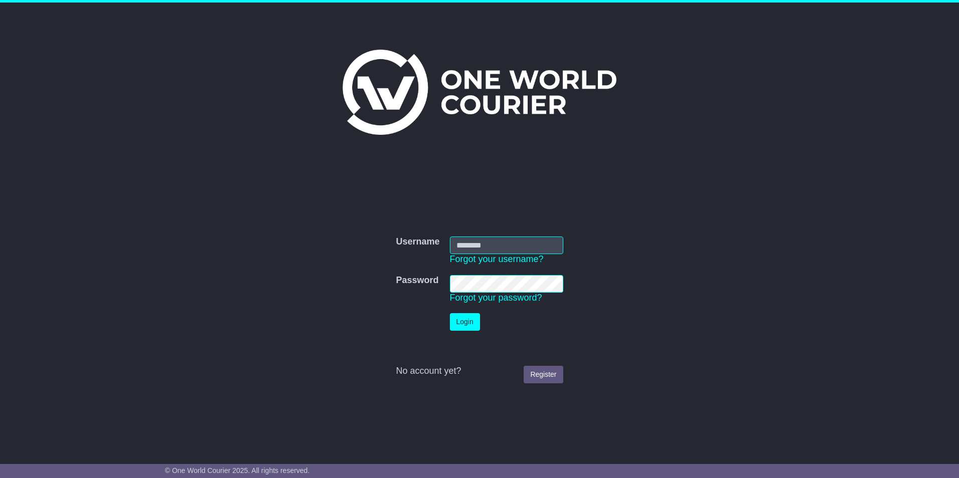 The height and width of the screenshot is (478, 959). What do you see at coordinates (479, 92) in the screenshot?
I see `img: One World` at bounding box center [479, 92].